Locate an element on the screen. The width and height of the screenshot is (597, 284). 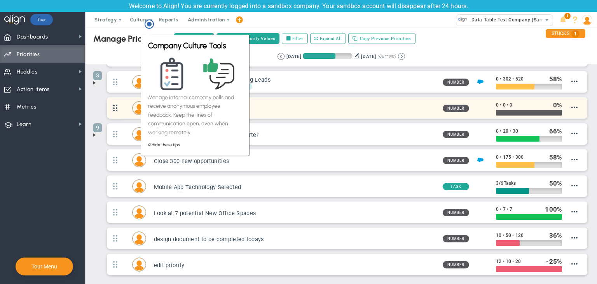
span: Data Table Test Company (Sandbox) is located at coordinates (512, 20).